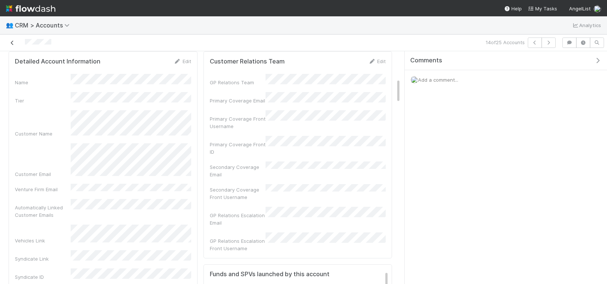 The height and width of the screenshot is (284, 607). What do you see at coordinates (580, 9) in the screenshot?
I see `span: AngelList` at bounding box center [580, 9].